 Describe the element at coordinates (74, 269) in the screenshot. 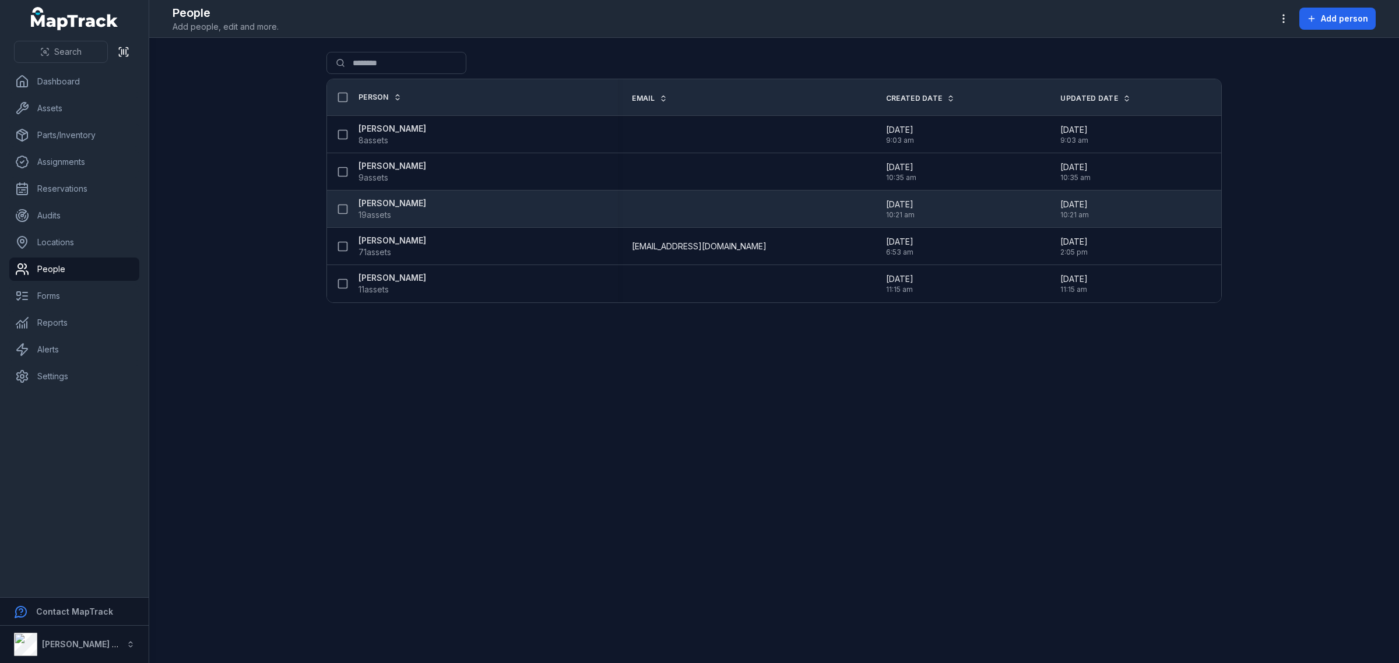

I see `a: People` at that location.